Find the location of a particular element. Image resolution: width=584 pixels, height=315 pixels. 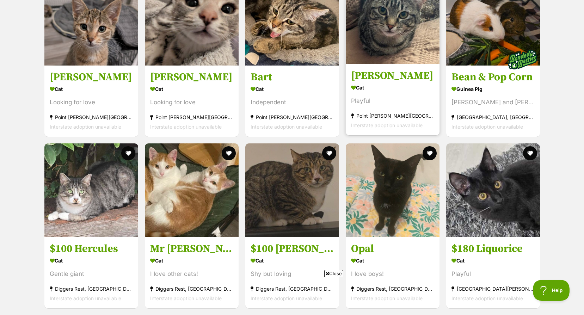

div: Independent is located at coordinates (292, 102).